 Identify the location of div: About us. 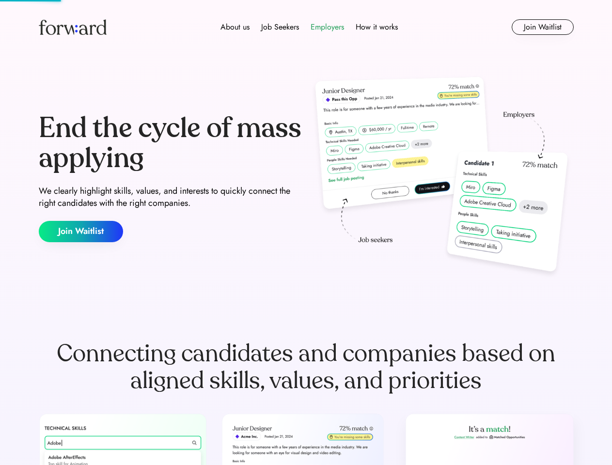
(235, 27).